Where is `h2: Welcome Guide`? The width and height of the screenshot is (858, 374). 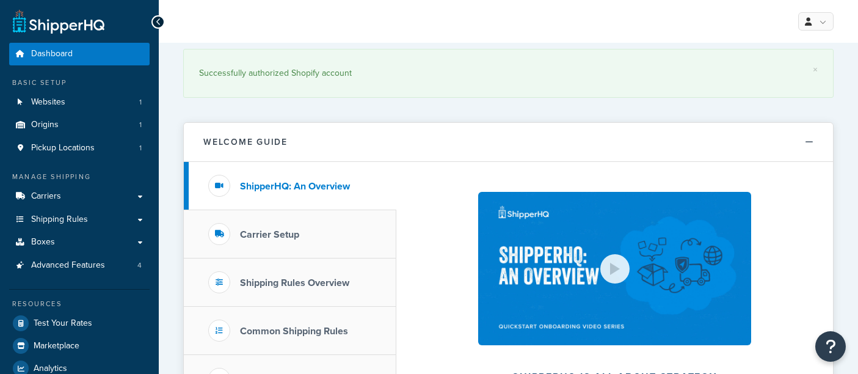
h2: Welcome Guide is located at coordinates (246, 142).